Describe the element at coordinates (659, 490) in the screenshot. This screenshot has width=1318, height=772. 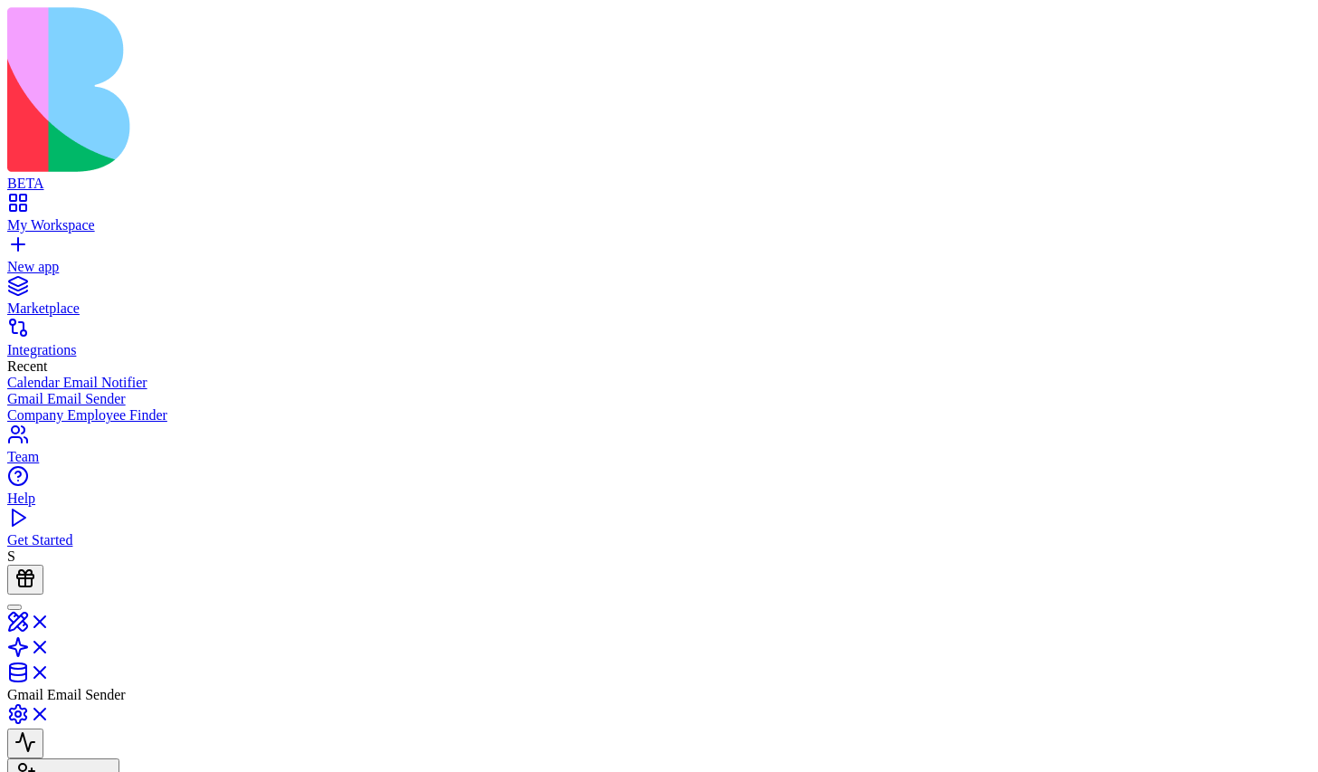
I see `a: Help` at that location.